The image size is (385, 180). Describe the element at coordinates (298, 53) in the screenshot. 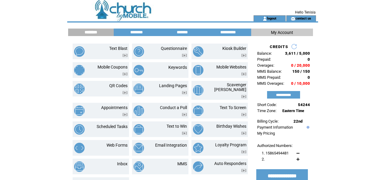

I see `span: 3,611 / 5,000` at that location.